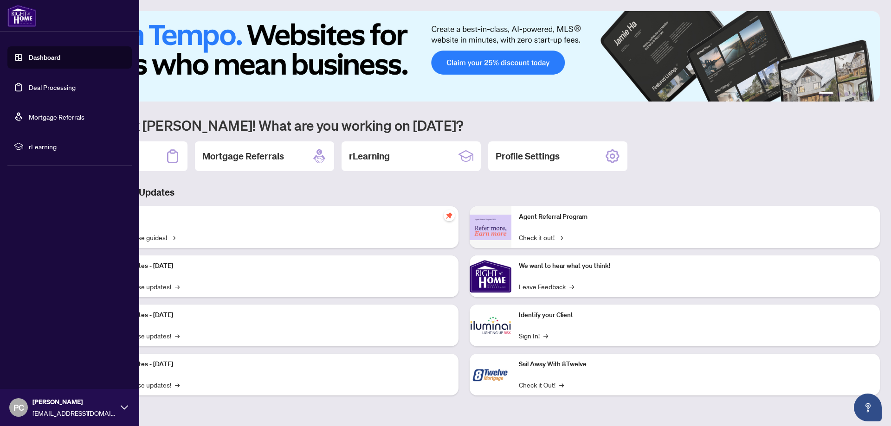  Describe the element at coordinates (464, 193) in the screenshot. I see `h3: Brokerage & Industry Updates` at that location.